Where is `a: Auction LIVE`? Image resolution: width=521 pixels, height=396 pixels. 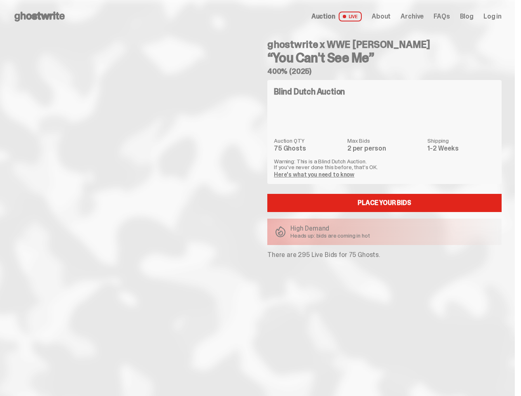
a: Auction LIVE is located at coordinates (337, 16).